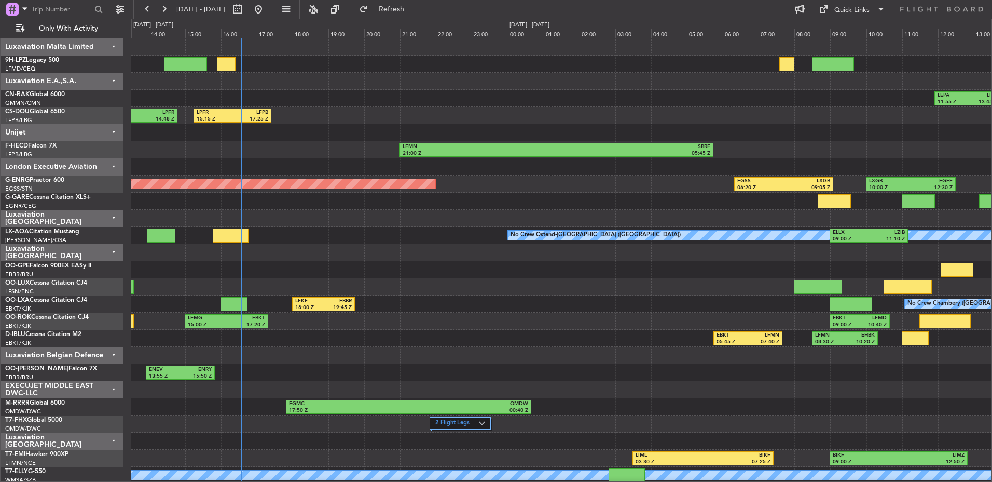  Describe the element at coordinates (31, 146) in the screenshot. I see `a: F-HECDFalcon 7X` at that location.